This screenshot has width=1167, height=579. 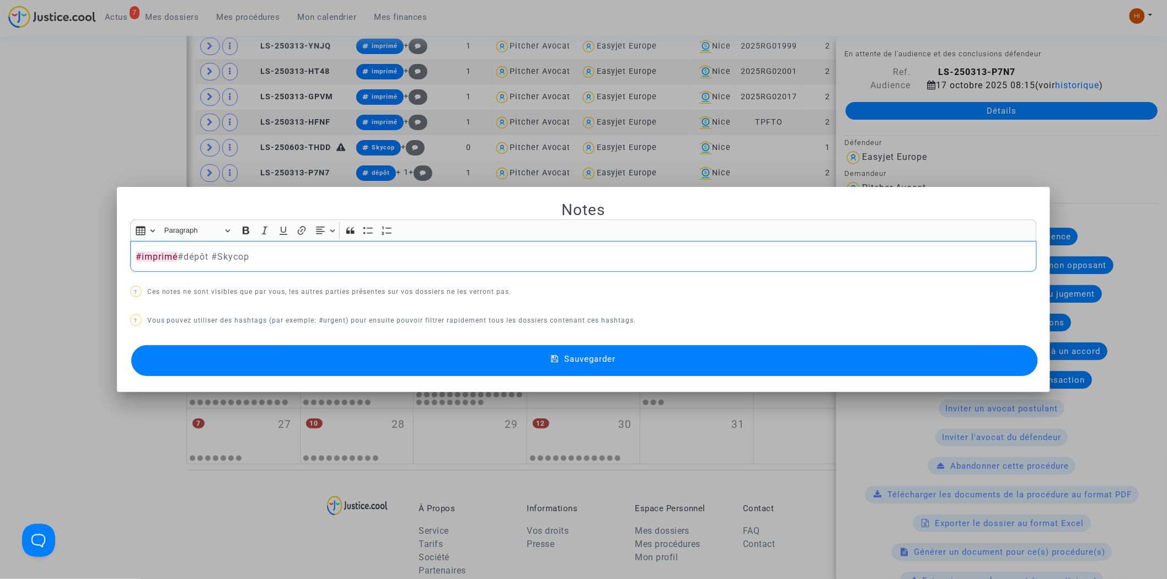 I want to click on h2: Notes, so click(x=583, y=210).